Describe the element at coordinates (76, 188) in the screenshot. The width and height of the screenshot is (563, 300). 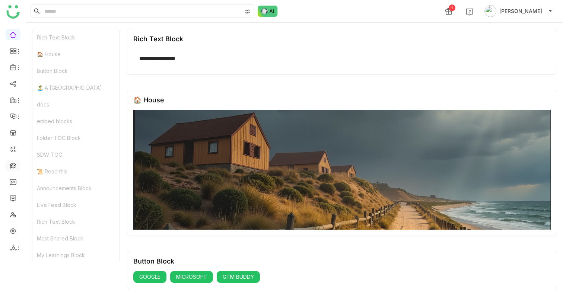
I see `div: Announcements Block` at that location.